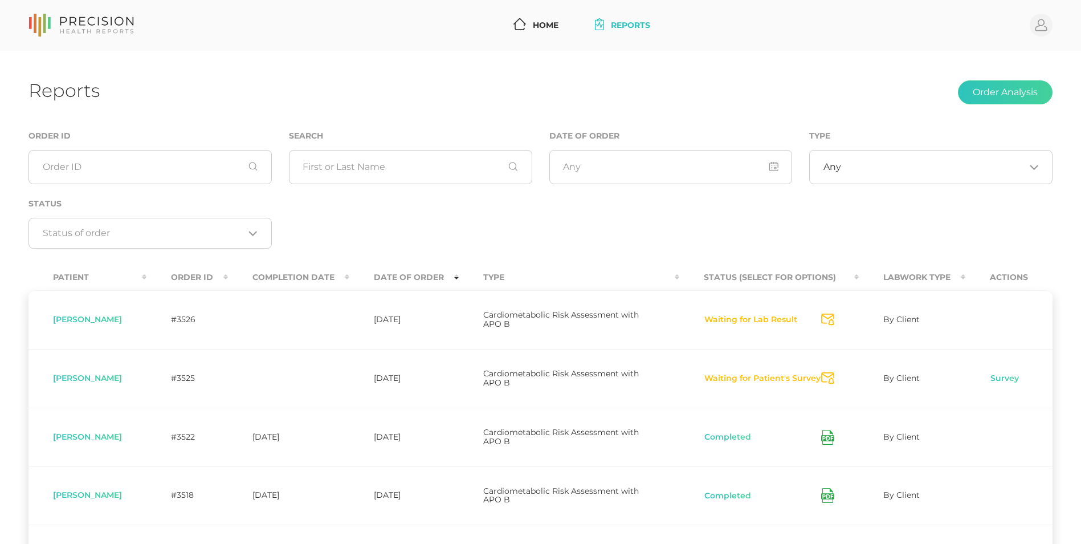 This screenshot has height=544, width=1081. I want to click on label: Status, so click(45, 203).